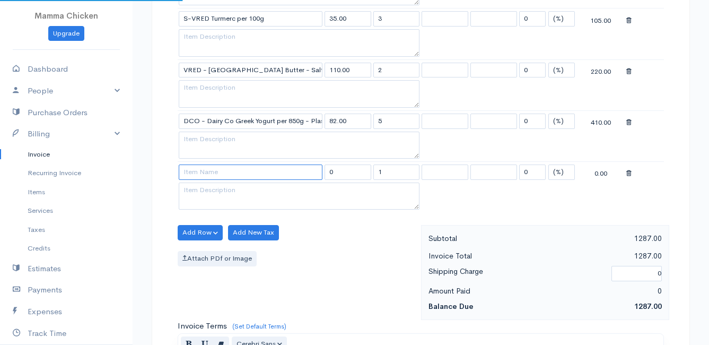  Describe the element at coordinates (66, 15) in the screenshot. I see `span: Mamma Chicken` at that location.